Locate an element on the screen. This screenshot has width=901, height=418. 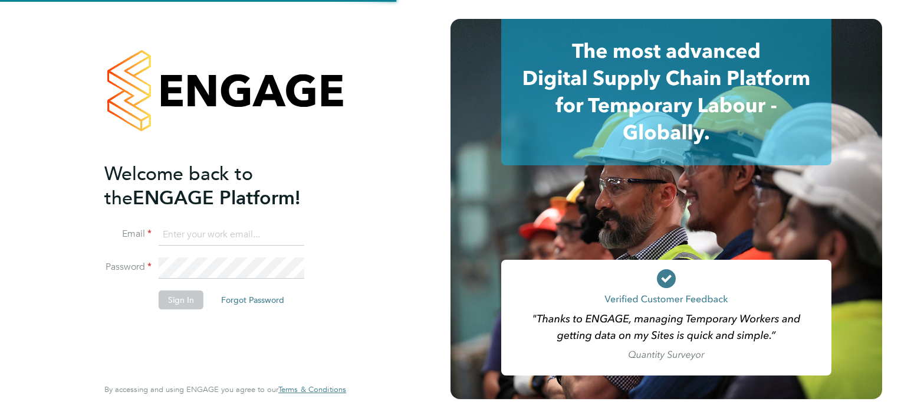
button: Sign In is located at coordinates (181, 300).